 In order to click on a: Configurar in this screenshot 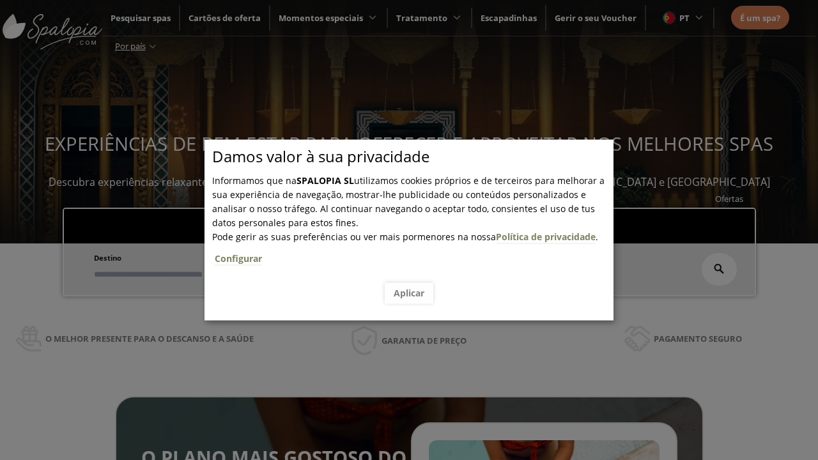, I will do `click(238, 259)`.